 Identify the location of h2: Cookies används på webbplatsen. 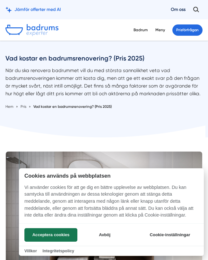
(112, 175).